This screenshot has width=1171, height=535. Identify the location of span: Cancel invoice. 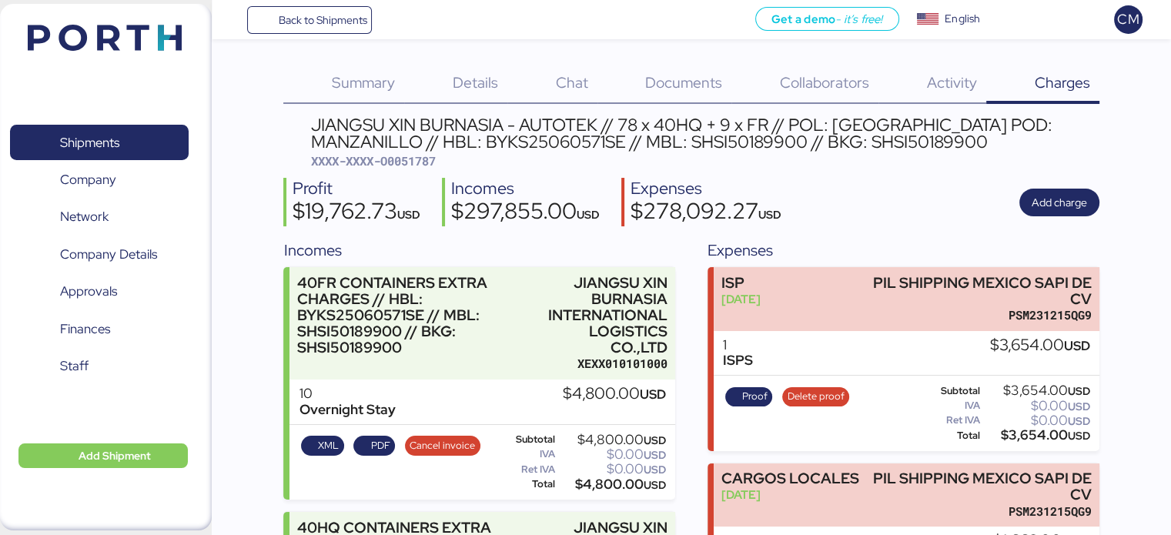
(442, 446).